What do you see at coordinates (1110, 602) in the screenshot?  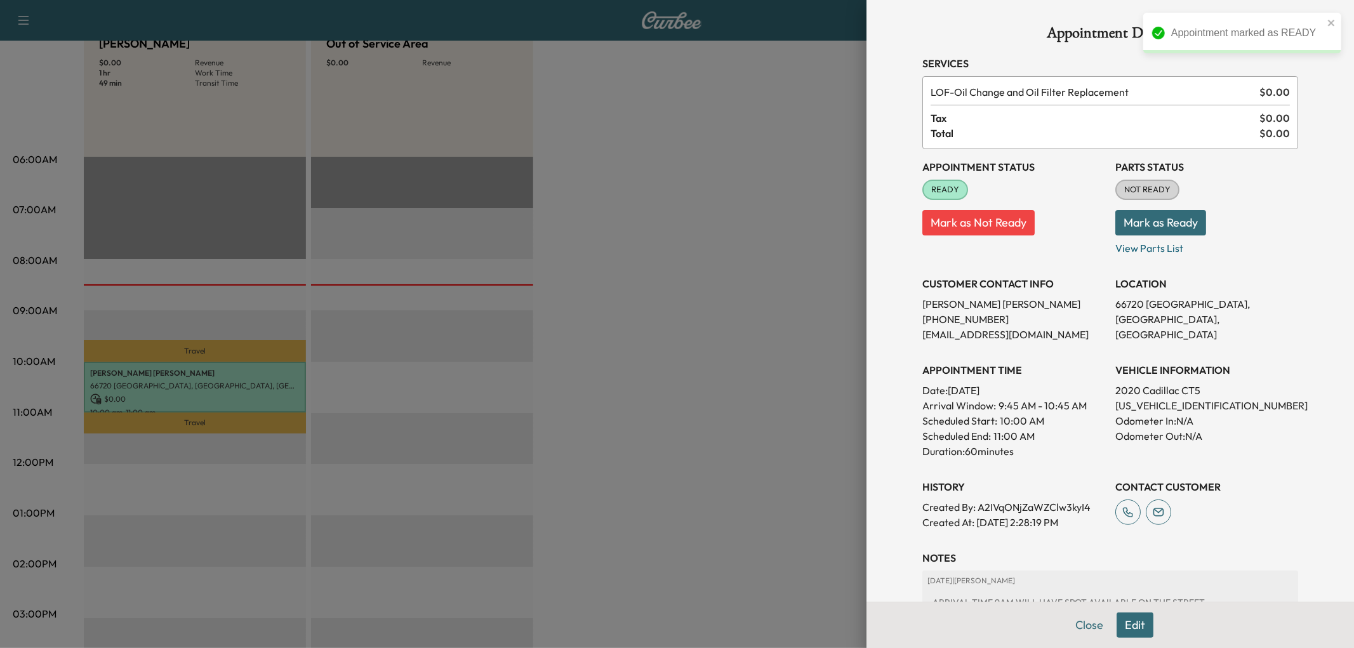 I see `div: ARRIVAL TIME 9AM WILL HAVE SPOT AVAILABLE ON THE STREET` at bounding box center [1110, 602].